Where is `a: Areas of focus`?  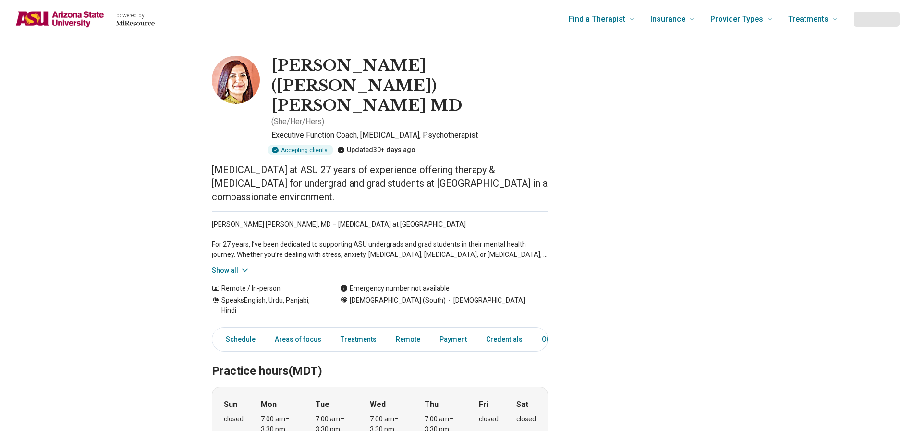 a: Areas of focus is located at coordinates (298, 339).